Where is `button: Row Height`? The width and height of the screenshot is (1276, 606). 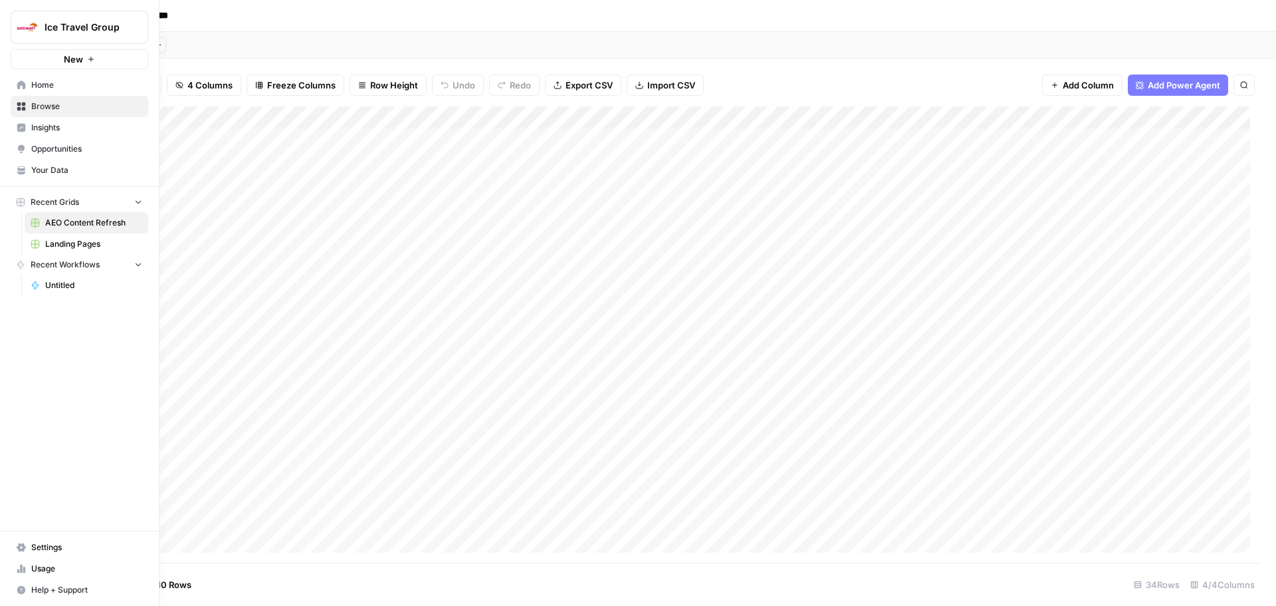
button: Row Height is located at coordinates (388, 85).